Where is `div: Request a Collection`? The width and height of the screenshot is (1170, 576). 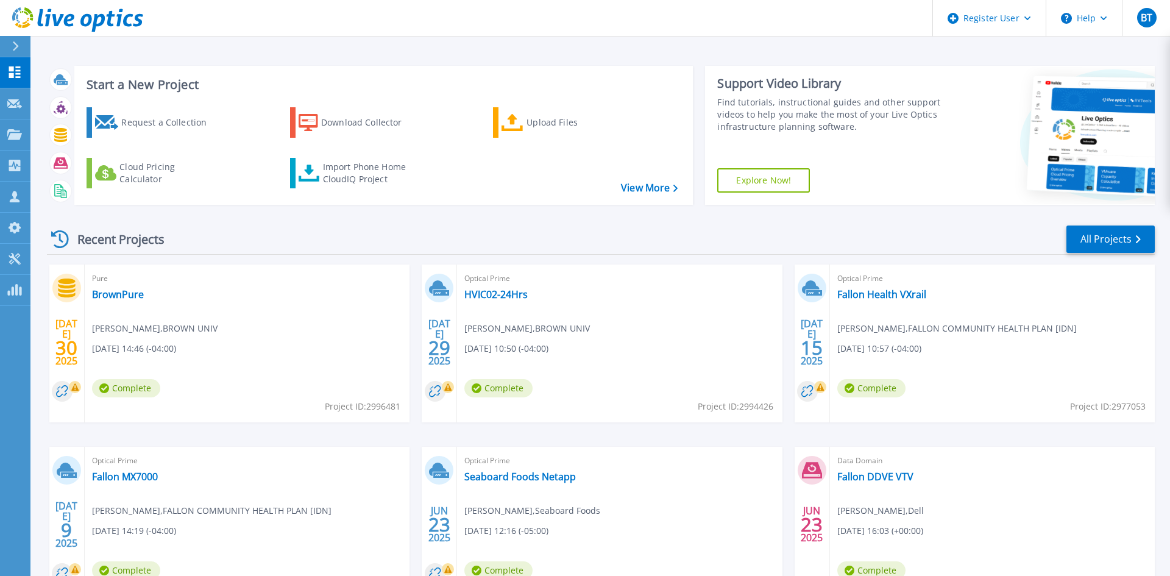
div: Request a Collection is located at coordinates (170, 122).